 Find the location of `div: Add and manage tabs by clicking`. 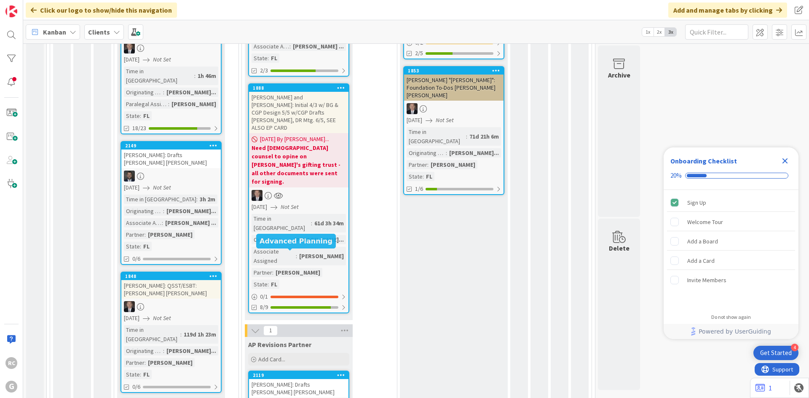

div: Add and manage tabs by clicking is located at coordinates (728, 10).